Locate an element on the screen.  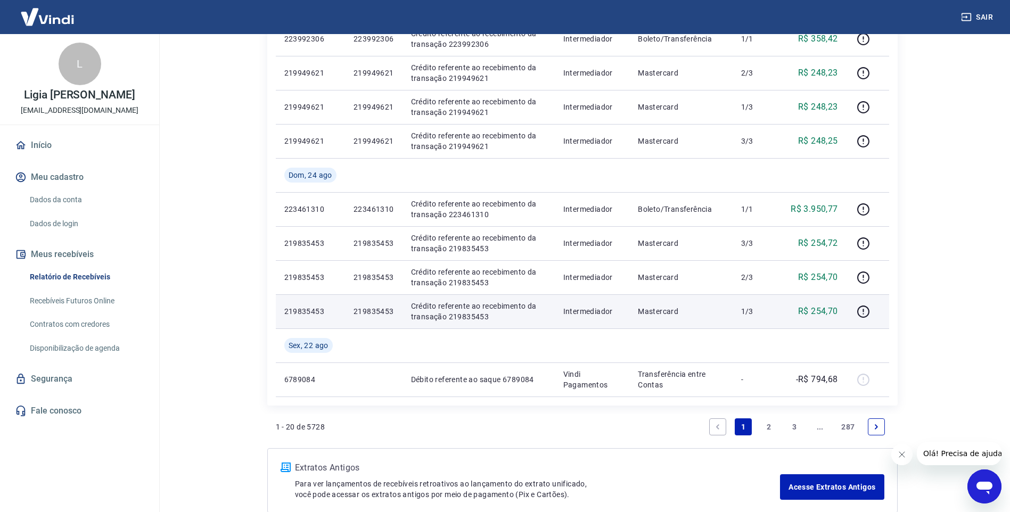
a: Page 287 is located at coordinates (848, 427).